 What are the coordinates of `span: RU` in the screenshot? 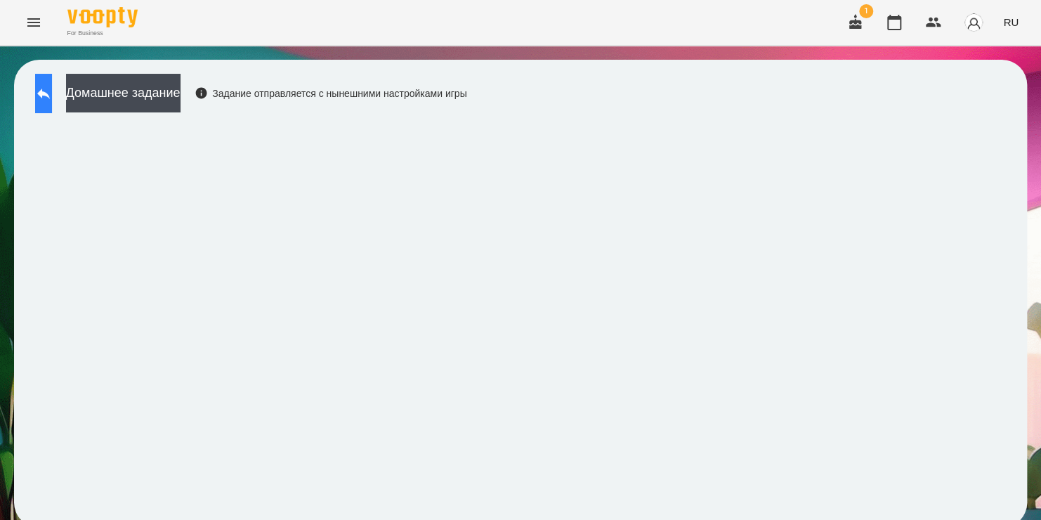 It's located at (1011, 22).